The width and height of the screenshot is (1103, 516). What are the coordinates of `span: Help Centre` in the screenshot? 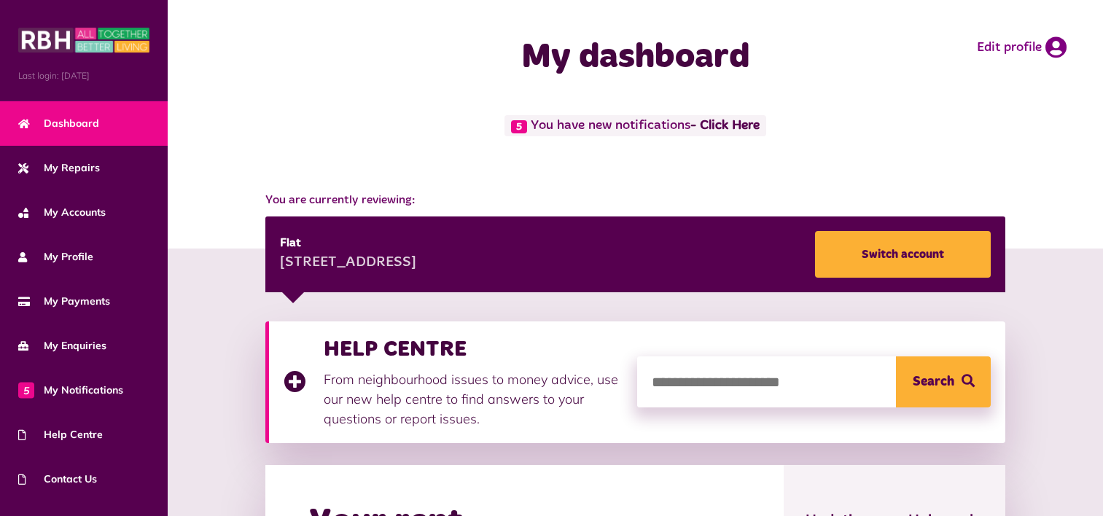 It's located at (61, 435).